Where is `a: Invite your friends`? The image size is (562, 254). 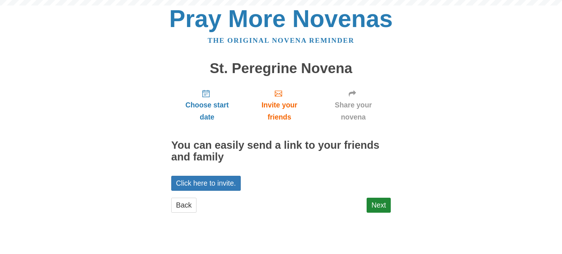 a: Invite your friends is located at coordinates (279, 105).